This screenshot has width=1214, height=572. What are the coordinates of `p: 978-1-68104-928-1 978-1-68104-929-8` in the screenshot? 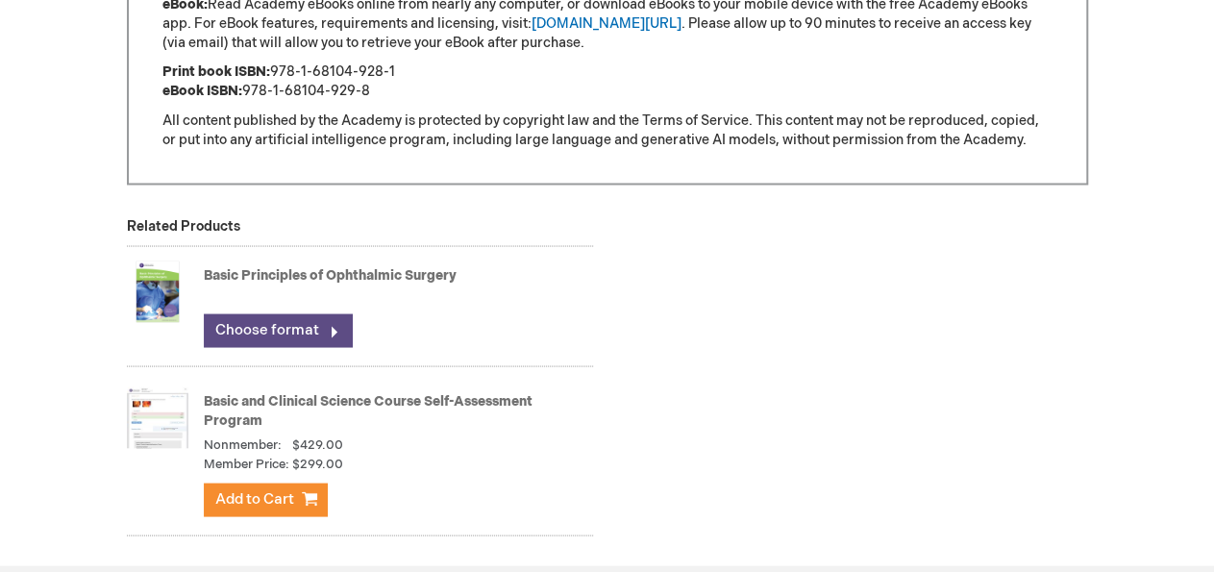 It's located at (607, 82).